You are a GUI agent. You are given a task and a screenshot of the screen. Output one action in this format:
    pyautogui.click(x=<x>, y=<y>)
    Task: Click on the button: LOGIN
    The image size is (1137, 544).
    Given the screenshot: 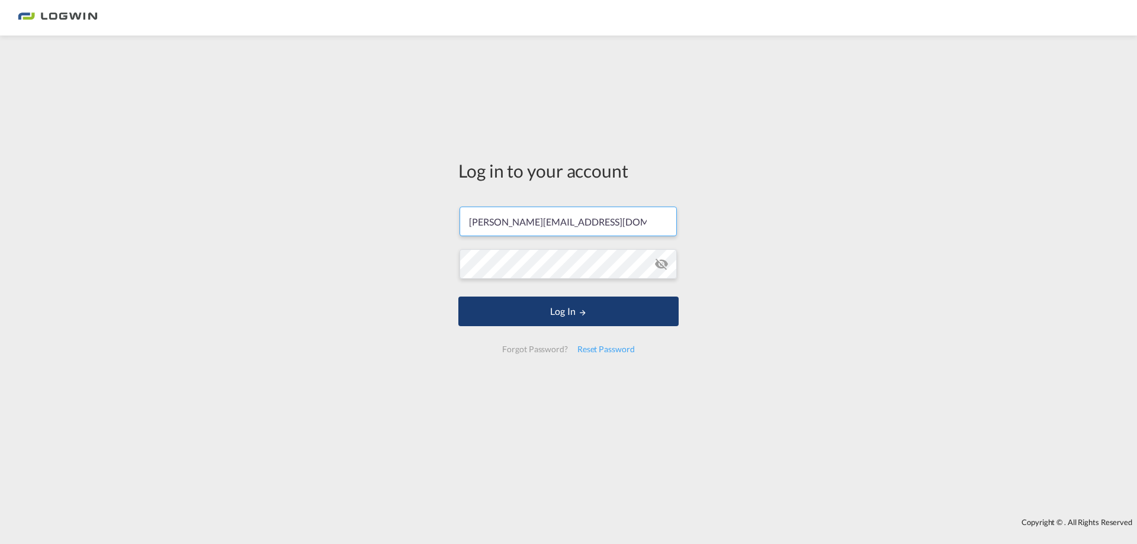 What is the action you would take?
    pyautogui.click(x=568, y=311)
    